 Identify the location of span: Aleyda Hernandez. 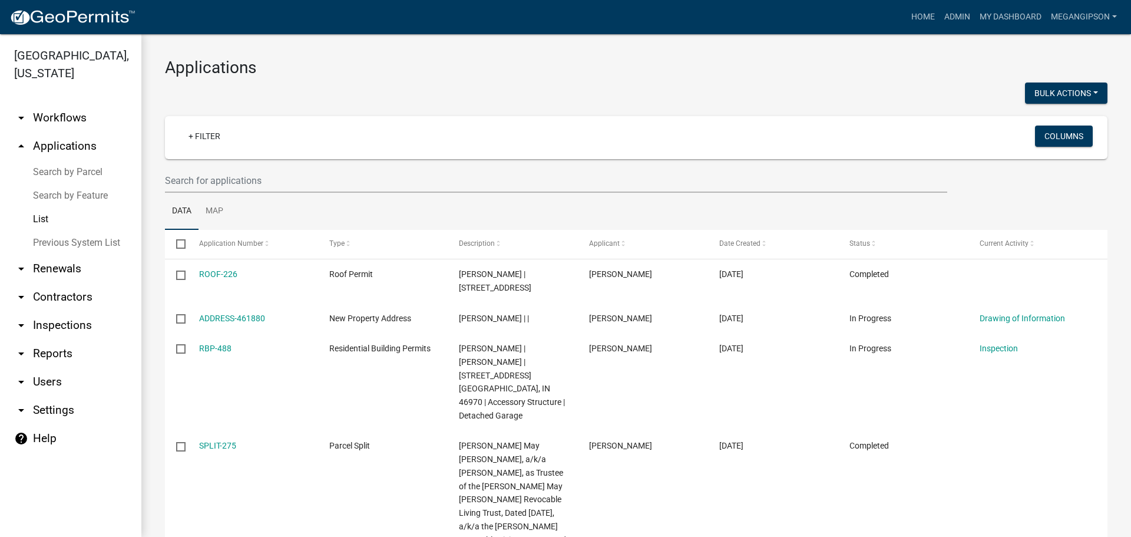
(620, 274).